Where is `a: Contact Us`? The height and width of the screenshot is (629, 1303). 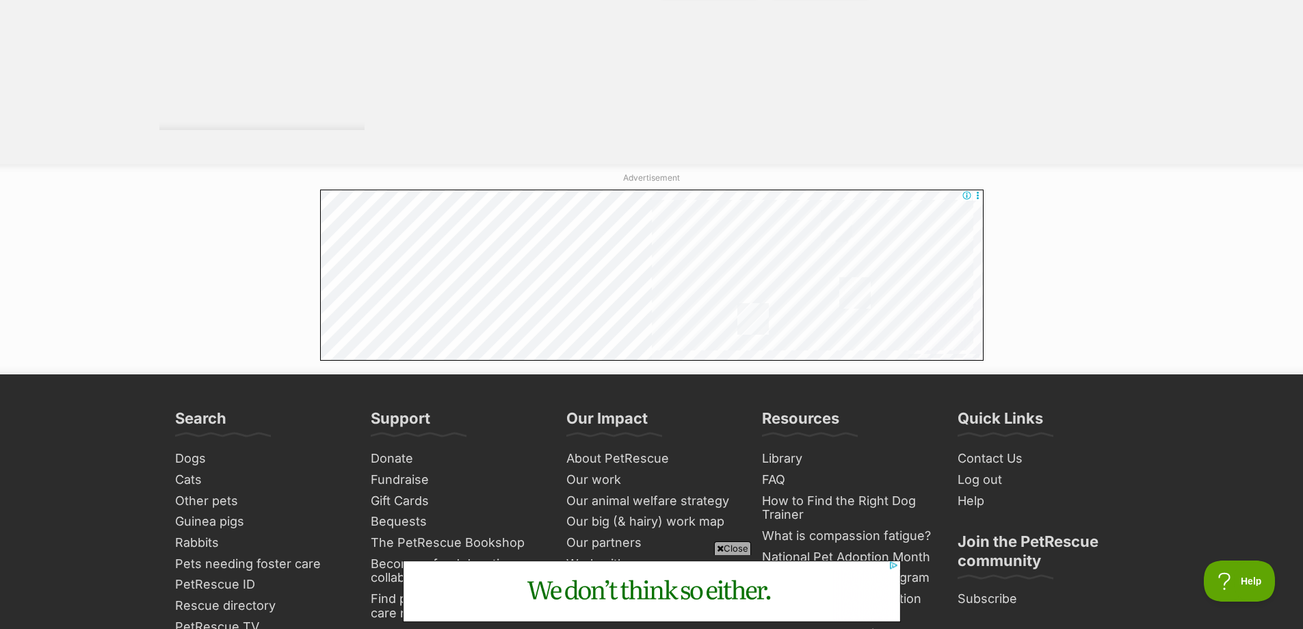 a: Contact Us is located at coordinates (1043, 458).